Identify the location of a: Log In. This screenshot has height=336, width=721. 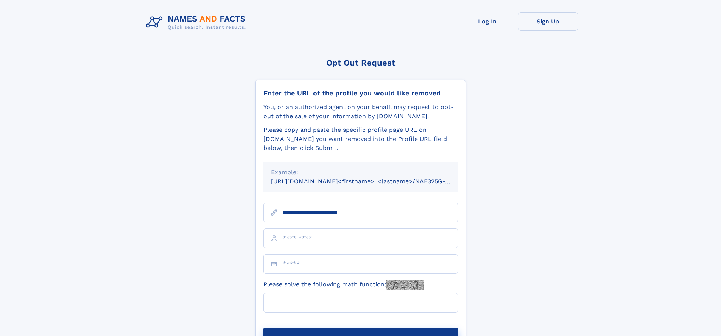
(488, 21).